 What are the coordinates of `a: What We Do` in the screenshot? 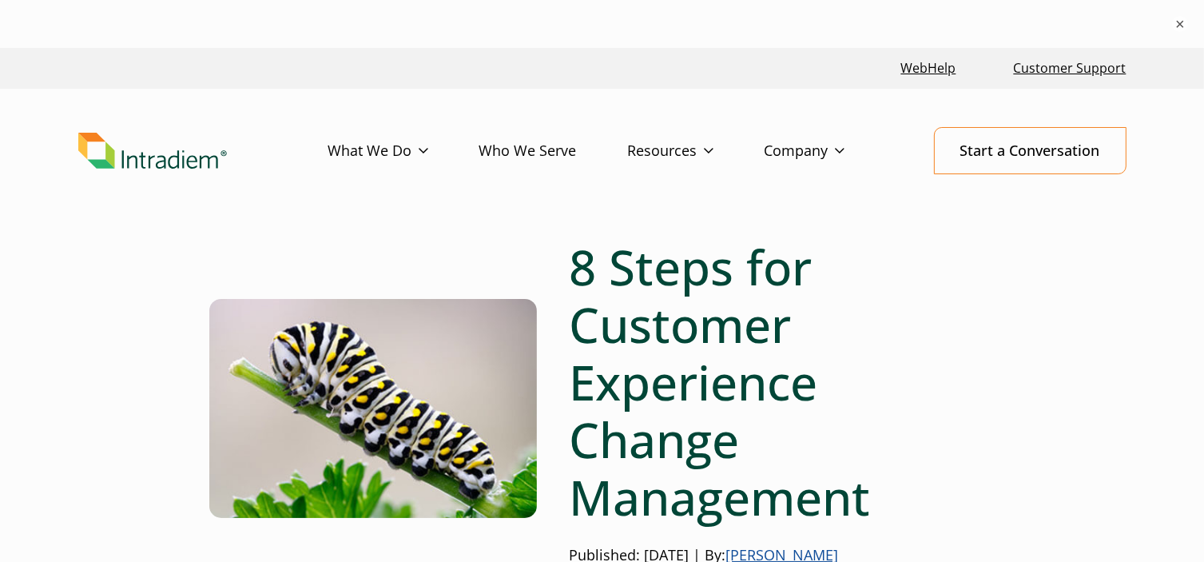 It's located at (404, 151).